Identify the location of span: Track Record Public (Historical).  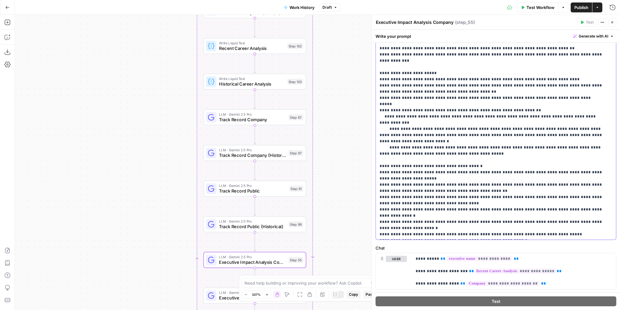
(252, 227).